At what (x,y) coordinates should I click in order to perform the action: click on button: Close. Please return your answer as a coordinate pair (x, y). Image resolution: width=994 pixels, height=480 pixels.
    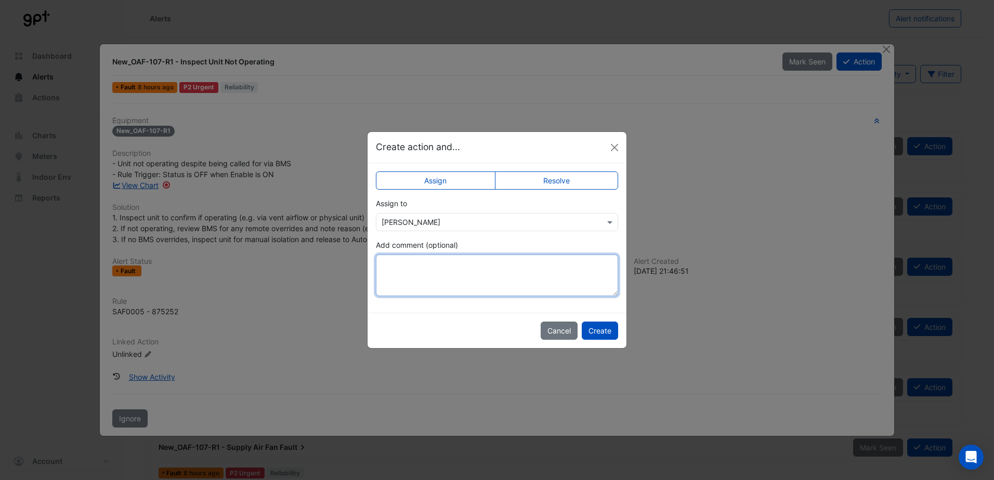
    Looking at the image, I should click on (614, 148).